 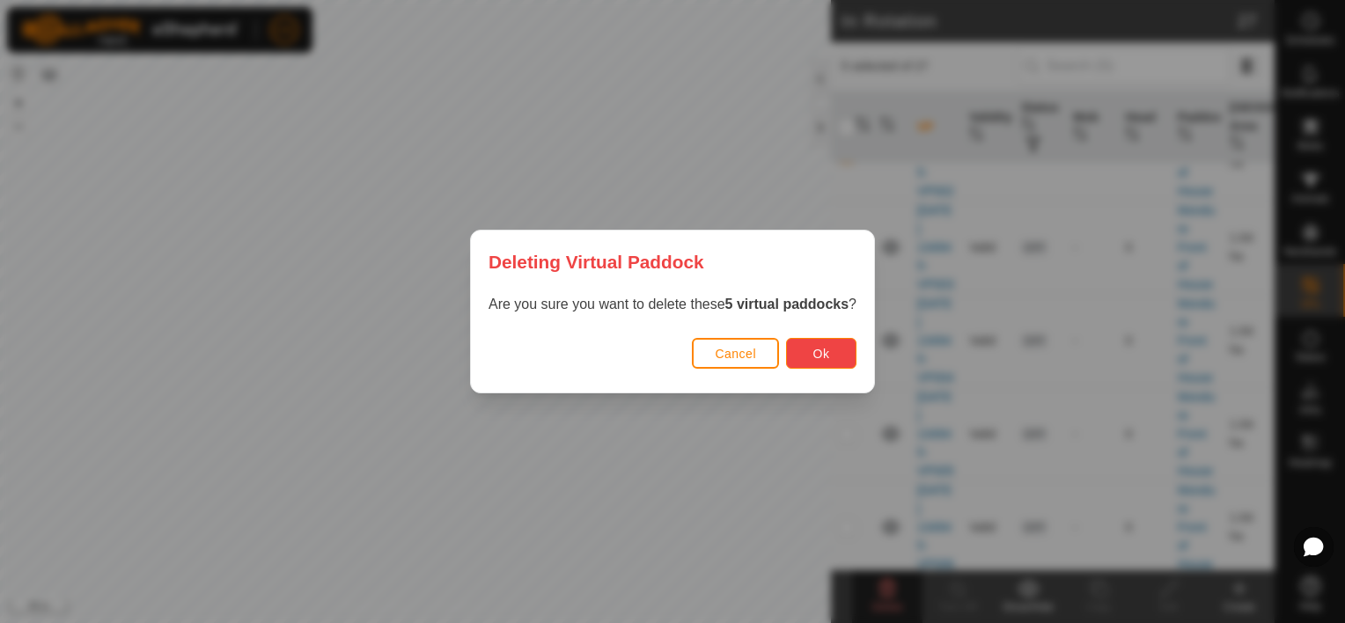 What do you see at coordinates (672, 304) in the screenshot?
I see `span: Are you sure you want to delete these ?` at bounding box center [672, 304].